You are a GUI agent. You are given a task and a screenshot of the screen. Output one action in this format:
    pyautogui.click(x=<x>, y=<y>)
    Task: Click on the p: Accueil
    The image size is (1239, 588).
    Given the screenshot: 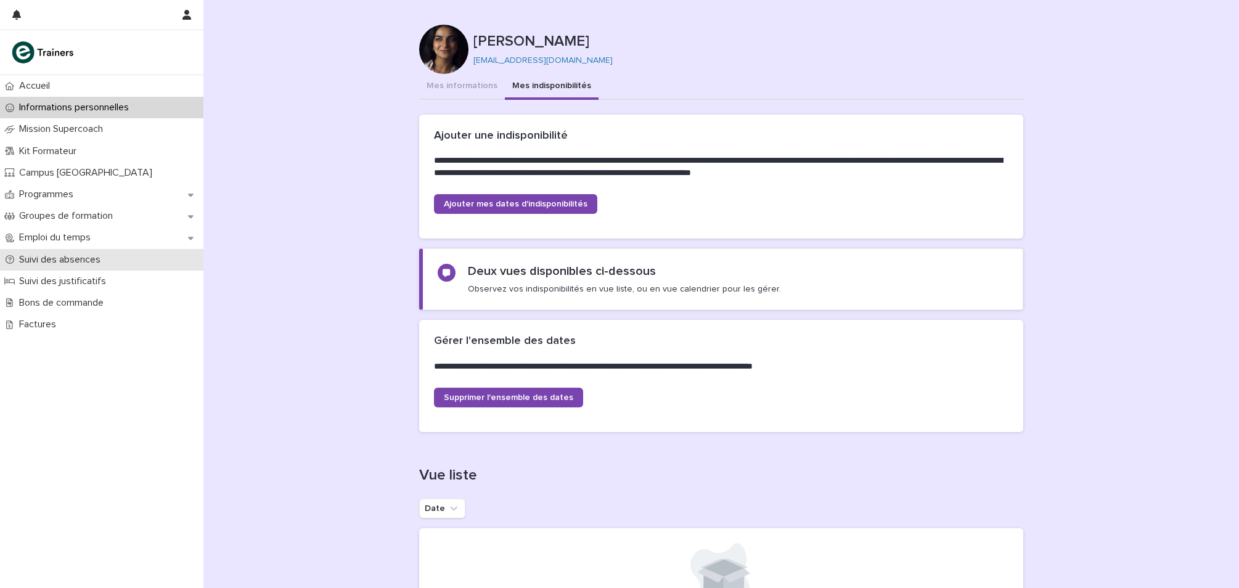 What is the action you would take?
    pyautogui.click(x=37, y=86)
    